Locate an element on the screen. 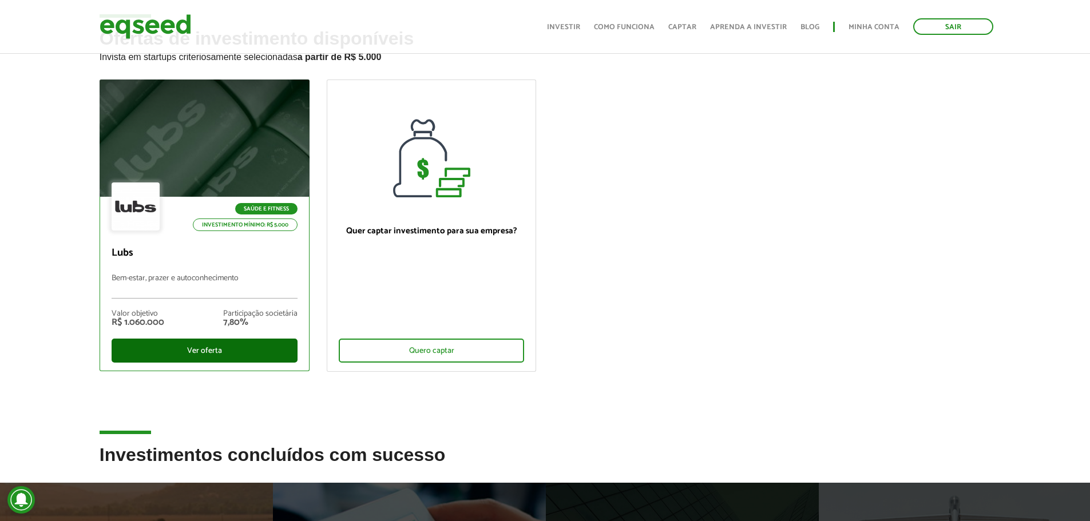  p: Lubs is located at coordinates (204, 254).